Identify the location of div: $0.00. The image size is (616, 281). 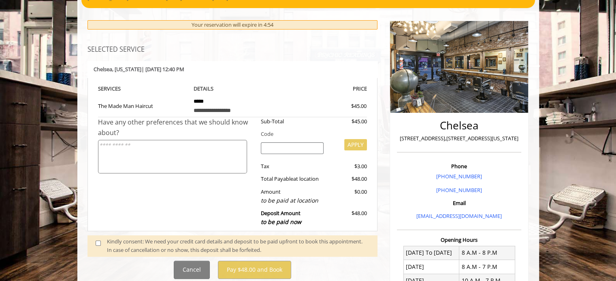
(348, 196).